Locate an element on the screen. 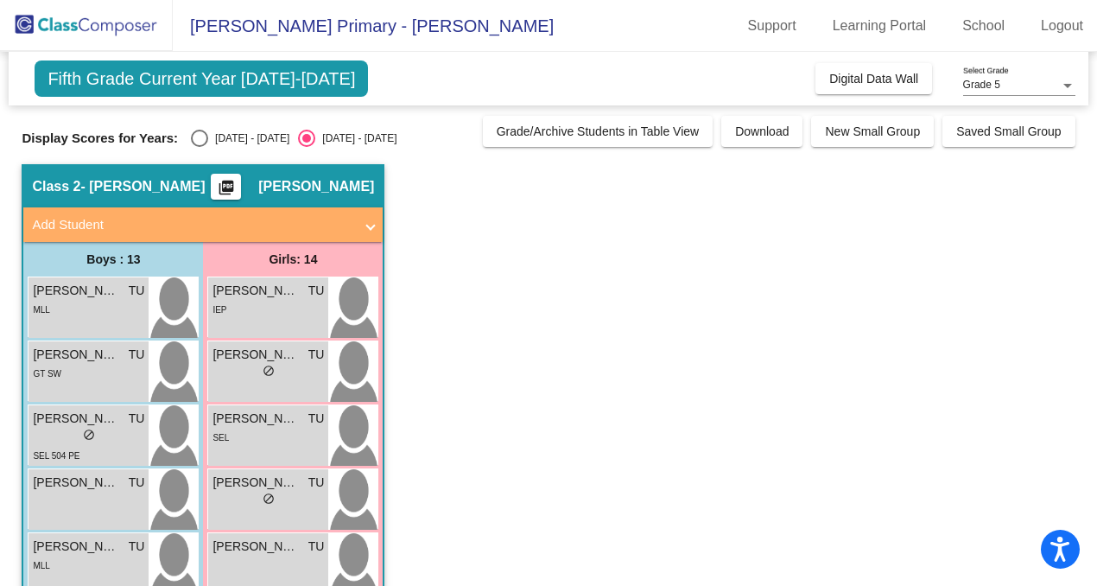 The width and height of the screenshot is (1097, 586). mat-panel-title: Add Student is located at coordinates (193, 225).